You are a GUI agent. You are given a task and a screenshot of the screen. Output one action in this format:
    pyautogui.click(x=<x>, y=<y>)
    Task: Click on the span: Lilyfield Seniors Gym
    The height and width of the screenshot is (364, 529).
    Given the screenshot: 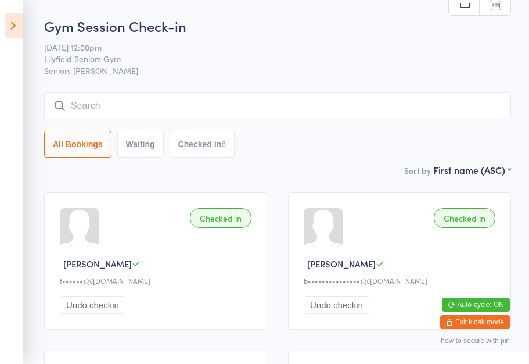 What is the action you would take?
    pyautogui.click(x=268, y=59)
    